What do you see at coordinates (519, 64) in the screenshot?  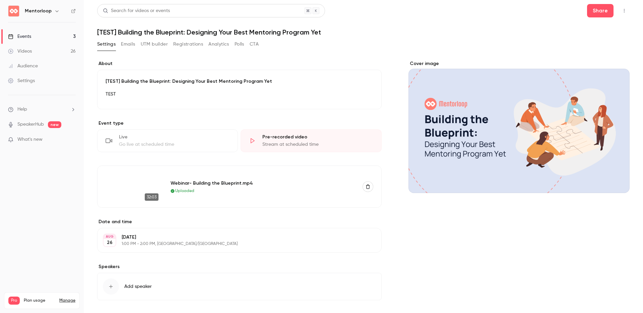 I see `label: Cover image` at bounding box center [519, 64].